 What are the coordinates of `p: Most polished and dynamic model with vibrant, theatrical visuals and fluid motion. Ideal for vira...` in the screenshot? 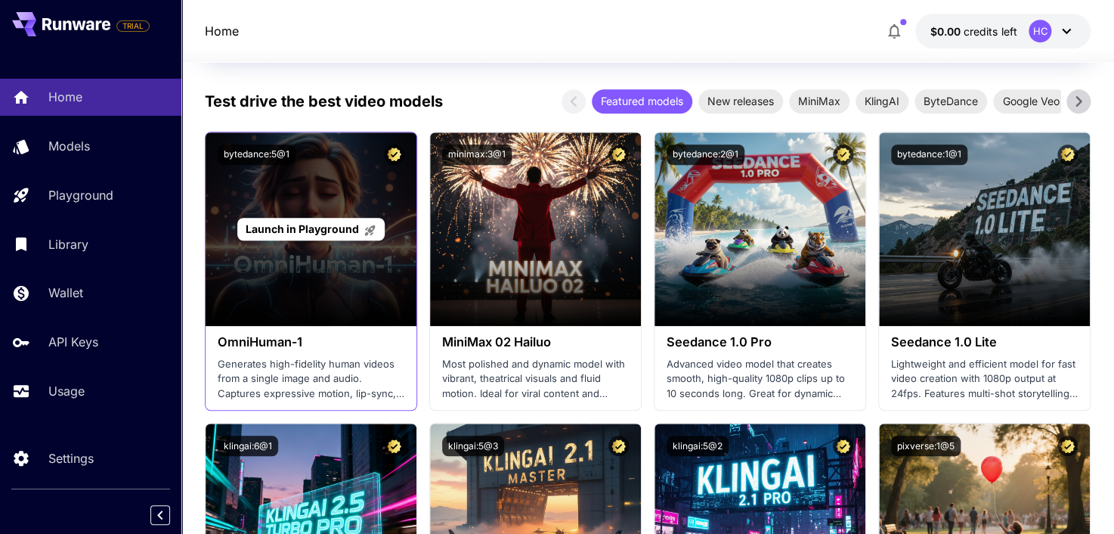 It's located at (535, 379).